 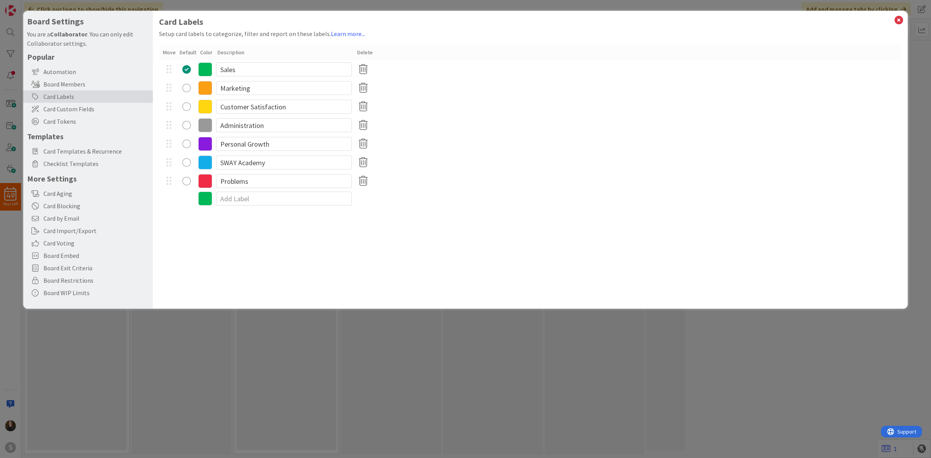 I want to click on span: Support, so click(x=26, y=6).